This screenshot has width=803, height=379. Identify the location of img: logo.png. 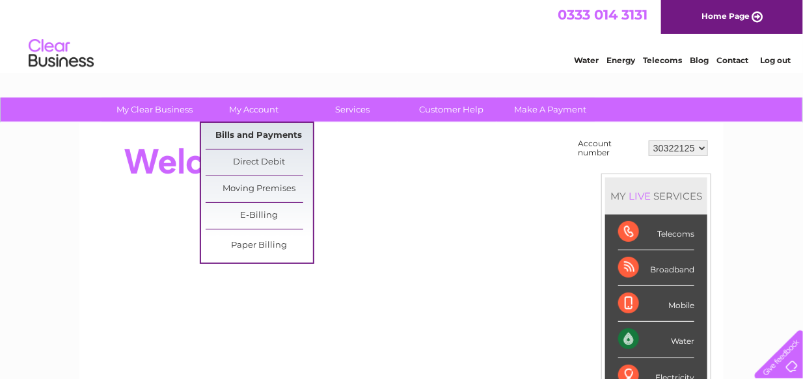
(61, 53).